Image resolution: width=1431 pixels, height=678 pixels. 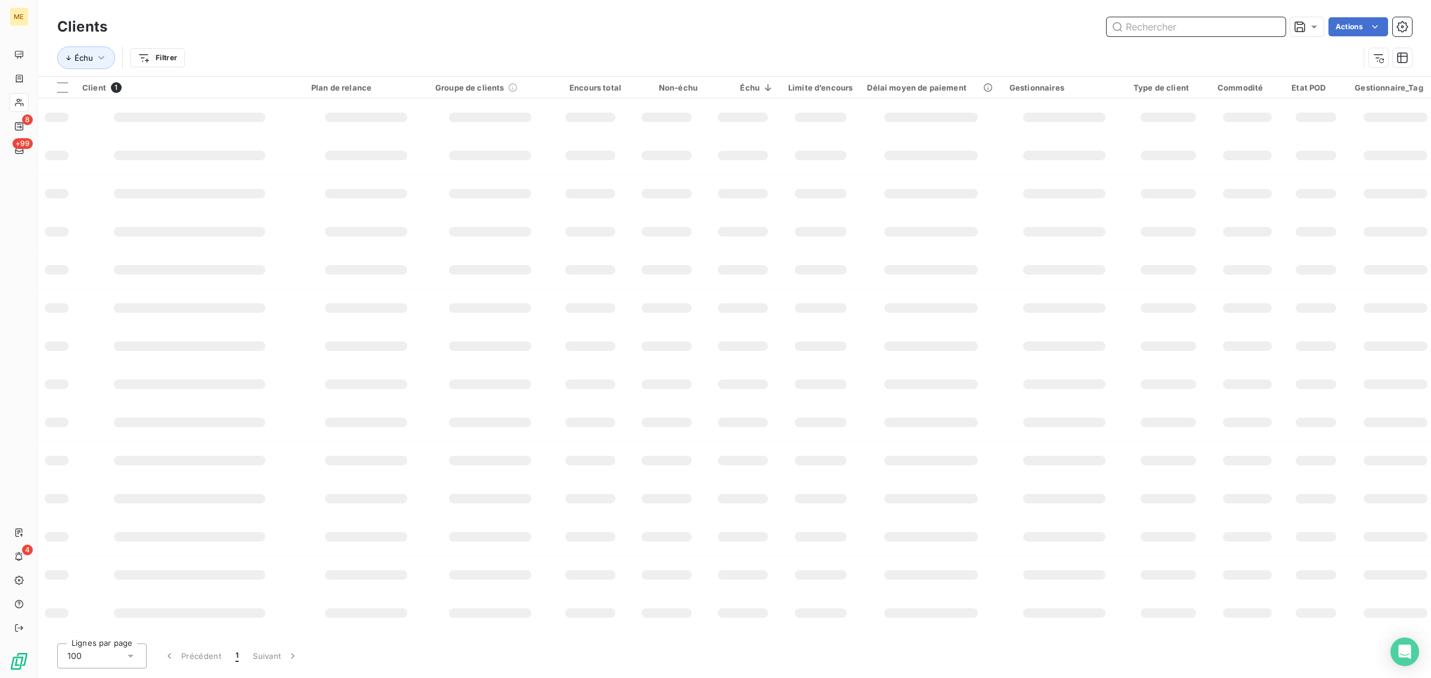 I want to click on div: Gestionnaires, so click(x=1064, y=88).